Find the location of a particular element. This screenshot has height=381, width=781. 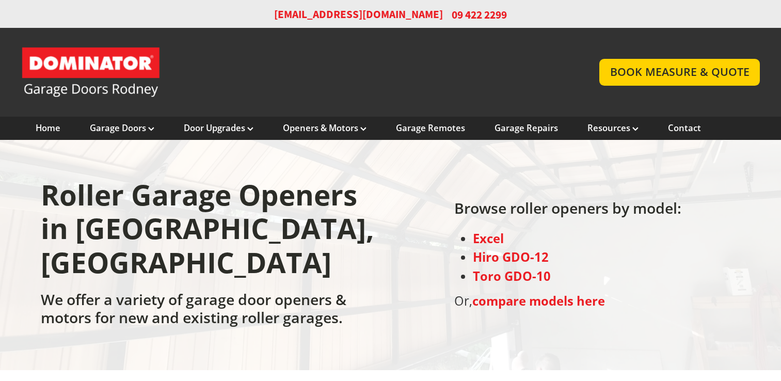

h2: Browse roller openers by model: is located at coordinates (568, 211).